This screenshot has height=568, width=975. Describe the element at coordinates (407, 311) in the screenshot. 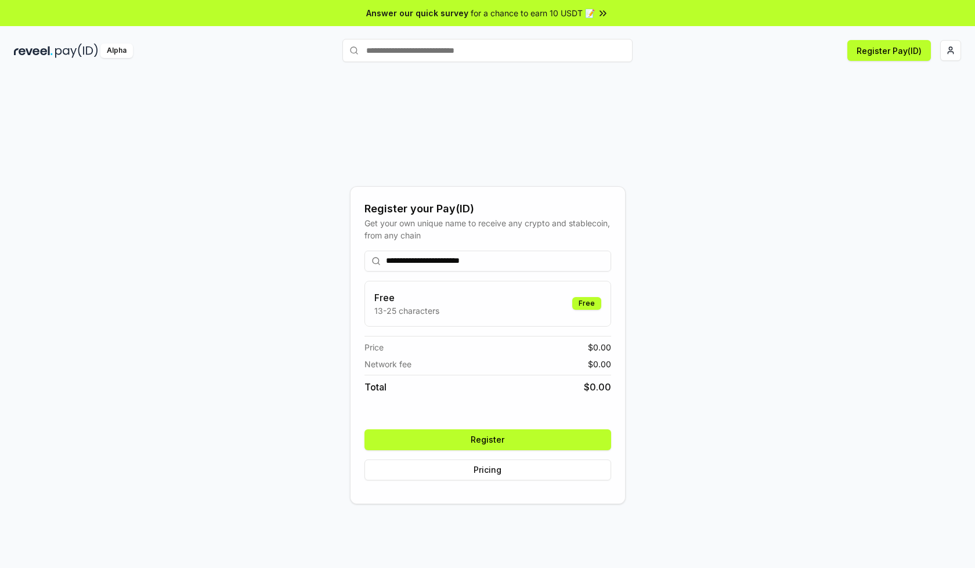

I see `p: 13-25 characters` at that location.